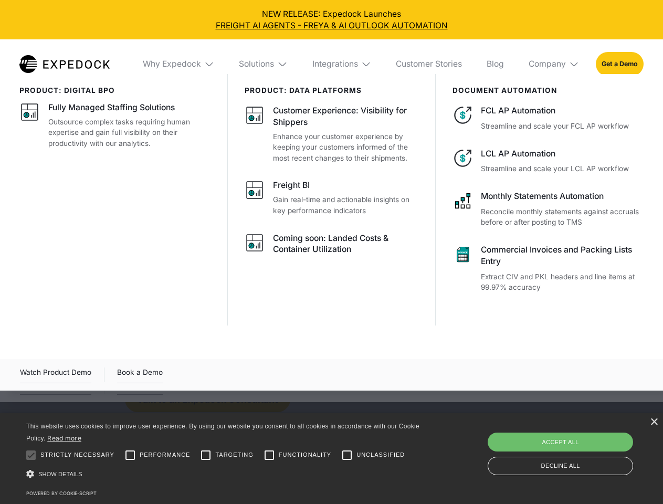 The image size is (663, 504). I want to click on a: Fully Managed Staffing SolutionsOutsource complex tasks requiring human expertise and gain full v..., so click(115, 125).